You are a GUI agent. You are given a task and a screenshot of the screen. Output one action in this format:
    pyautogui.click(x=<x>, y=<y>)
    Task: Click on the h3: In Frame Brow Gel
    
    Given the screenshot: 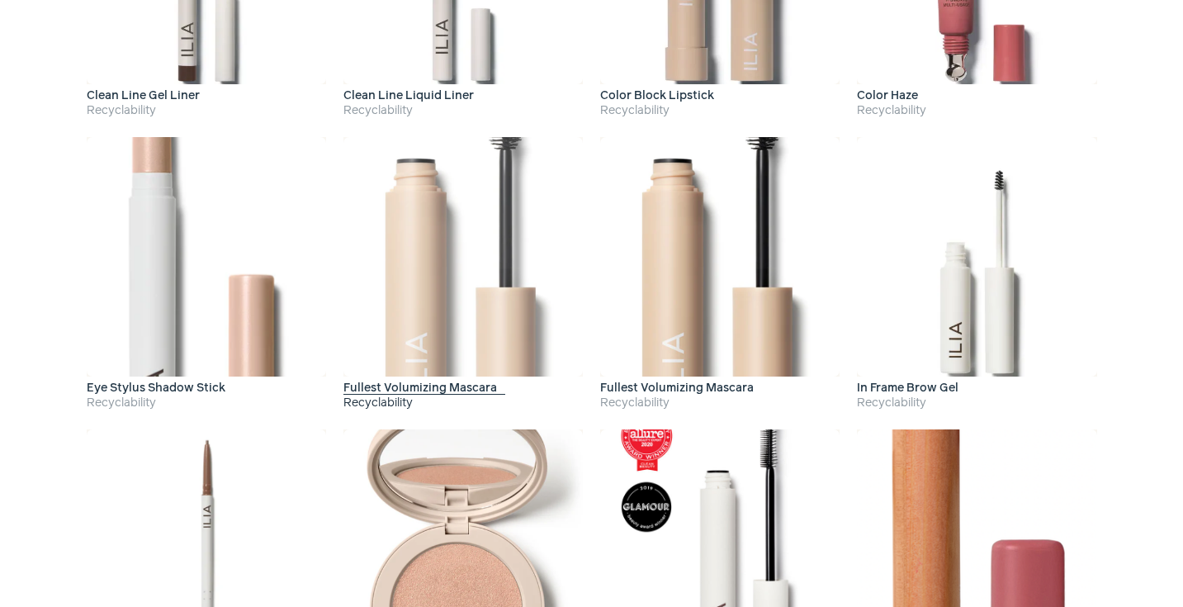 What is the action you would take?
    pyautogui.click(x=912, y=388)
    